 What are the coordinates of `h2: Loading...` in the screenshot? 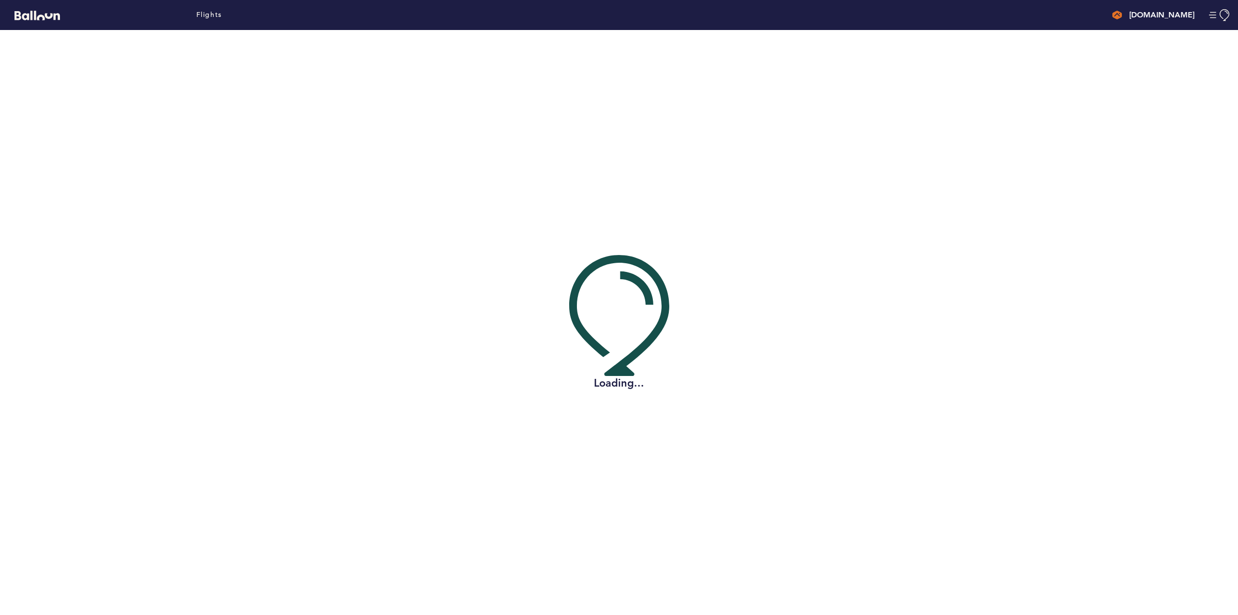 It's located at (619, 383).